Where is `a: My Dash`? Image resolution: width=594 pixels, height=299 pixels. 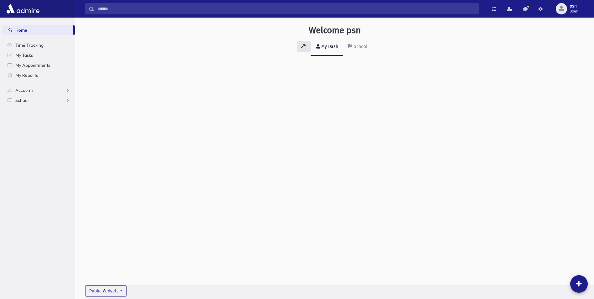
a: My Dash is located at coordinates (327, 47).